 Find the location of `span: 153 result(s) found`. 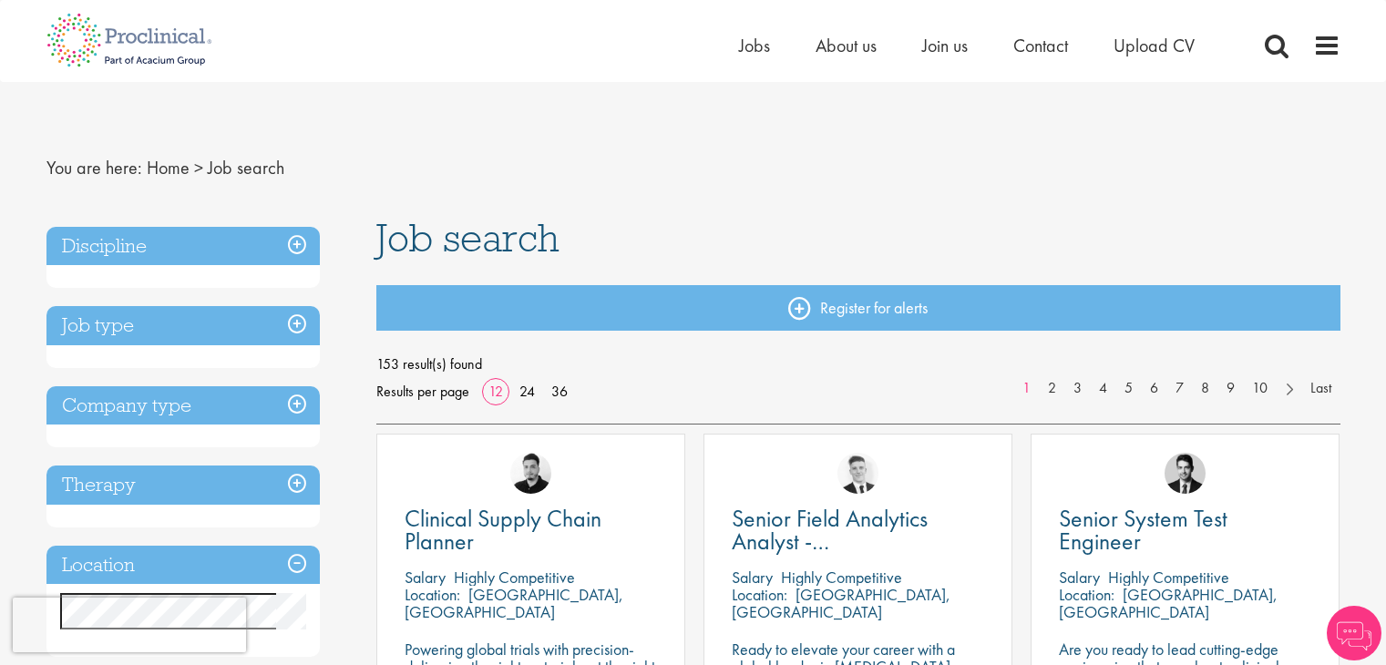

span: 153 result(s) found is located at coordinates (858, 365).